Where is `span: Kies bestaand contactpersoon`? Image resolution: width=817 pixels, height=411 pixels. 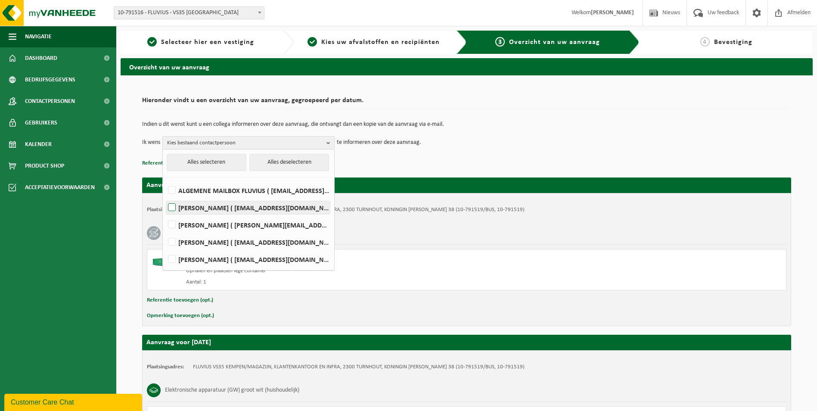
span: Kies bestaand contactpersoon is located at coordinates (245, 143).